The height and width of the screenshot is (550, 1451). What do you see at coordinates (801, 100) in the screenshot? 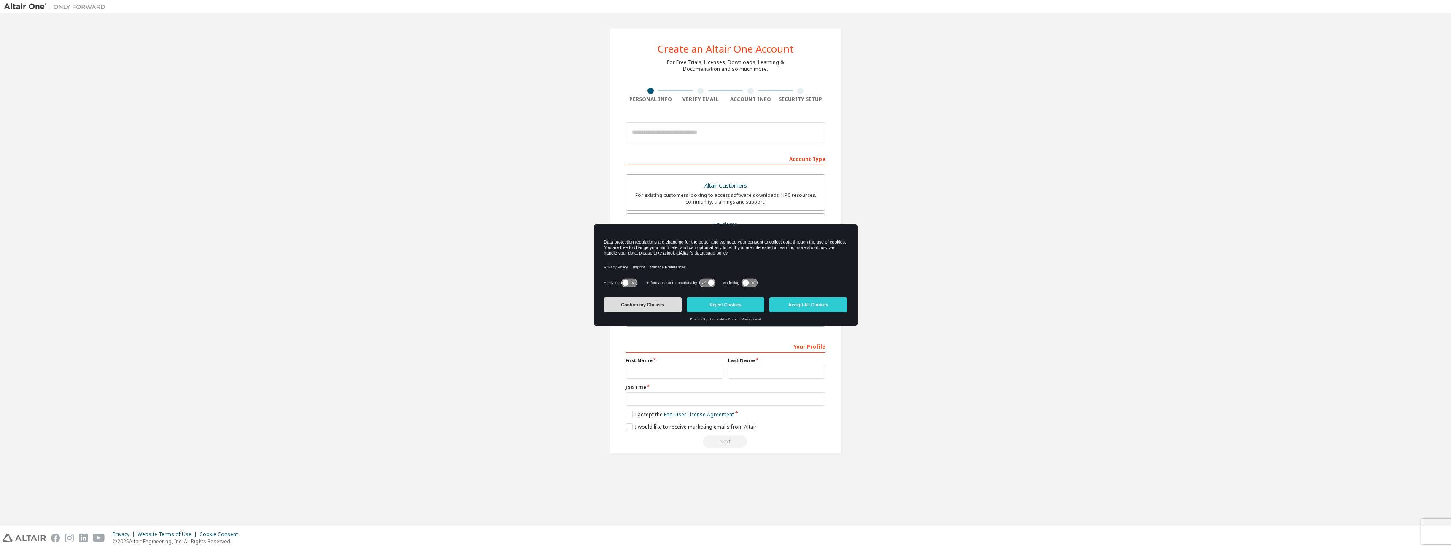
I see `div: Security Setup` at bounding box center [801, 100].